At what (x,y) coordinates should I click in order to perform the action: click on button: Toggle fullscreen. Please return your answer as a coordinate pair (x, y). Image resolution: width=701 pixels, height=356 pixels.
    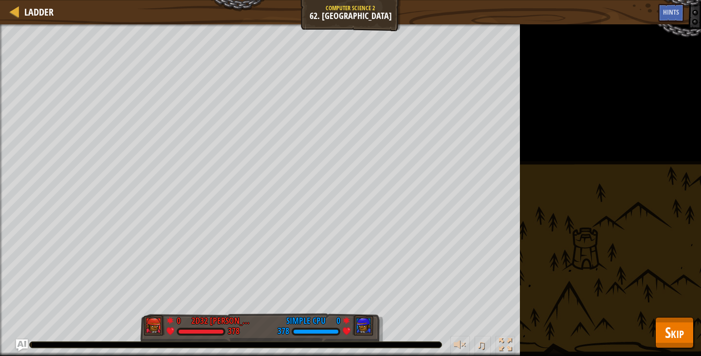
    Looking at the image, I should click on (505, 346).